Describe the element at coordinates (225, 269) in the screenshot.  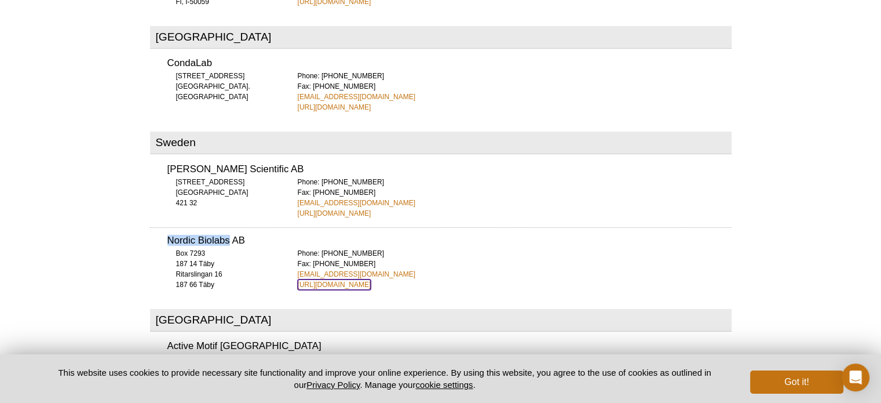
I see `div: Box 7293 187 14 Täby Ritarslingan 16 187 66 Täby` at that location.